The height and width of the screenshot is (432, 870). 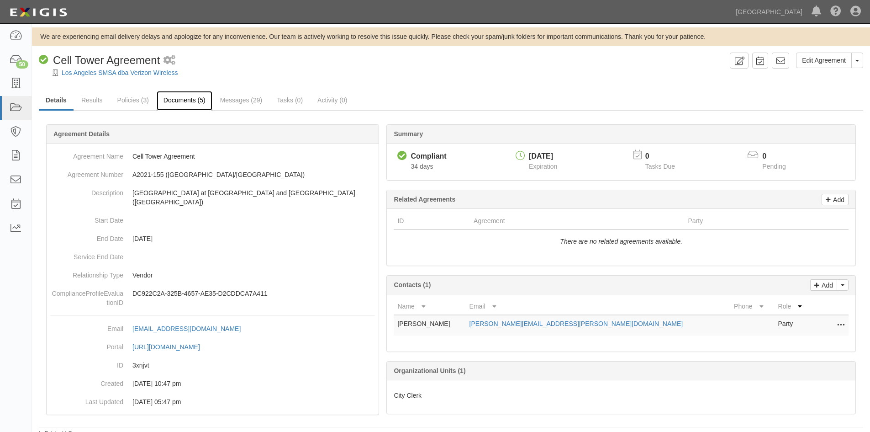 What do you see at coordinates (87, 191) in the screenshot?
I see `dt: Description` at bounding box center [87, 191].